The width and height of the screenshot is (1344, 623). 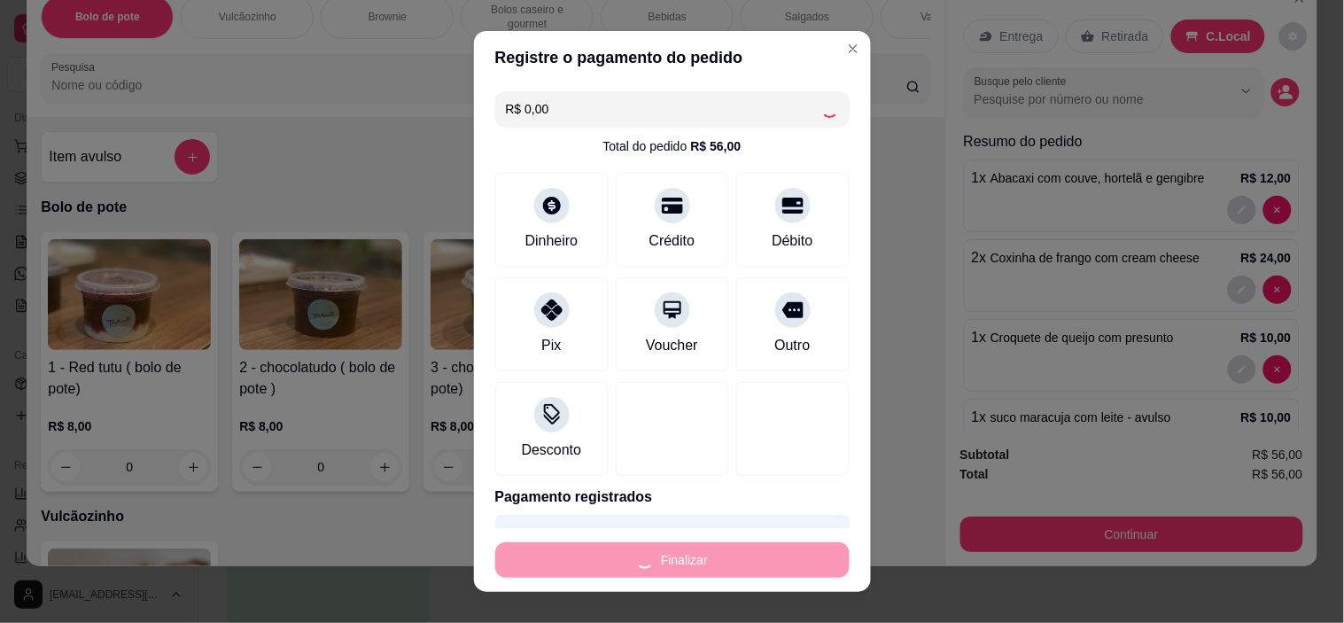 What do you see at coordinates (853, 49) in the screenshot?
I see `button: Close` at bounding box center [853, 49].